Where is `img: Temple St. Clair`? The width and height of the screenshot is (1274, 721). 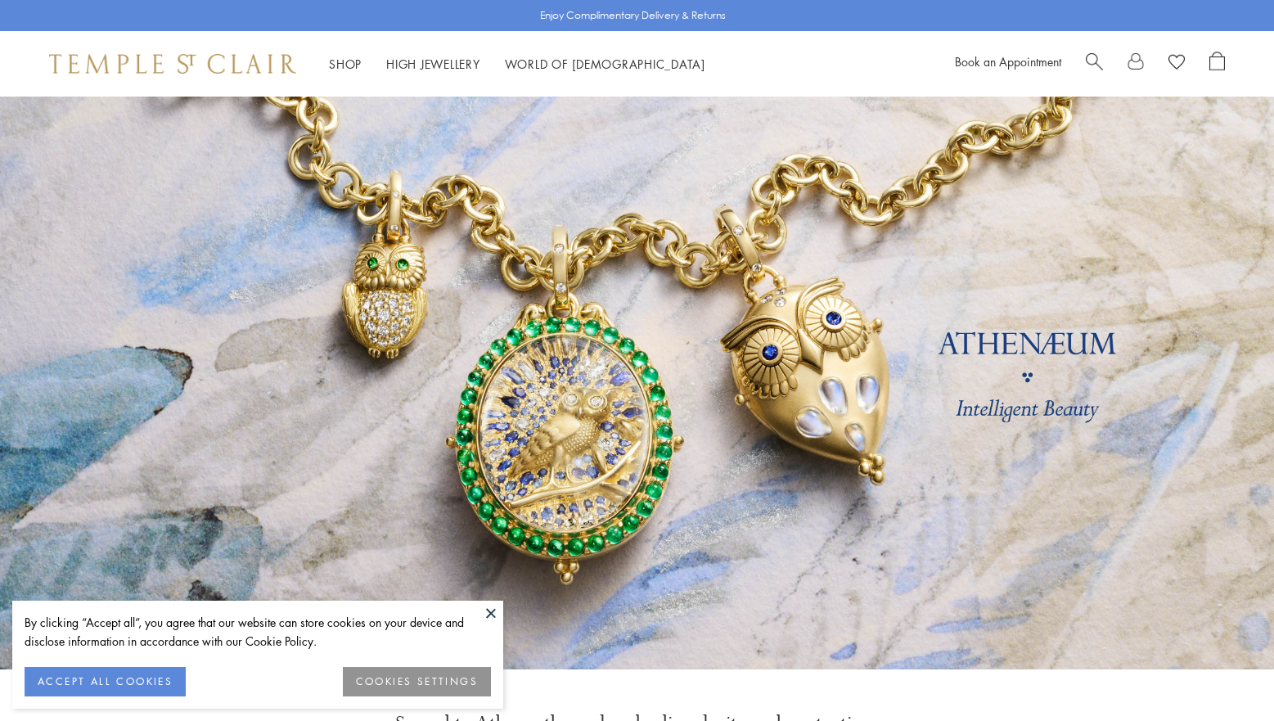 img: Temple St. Clair is located at coordinates (173, 64).